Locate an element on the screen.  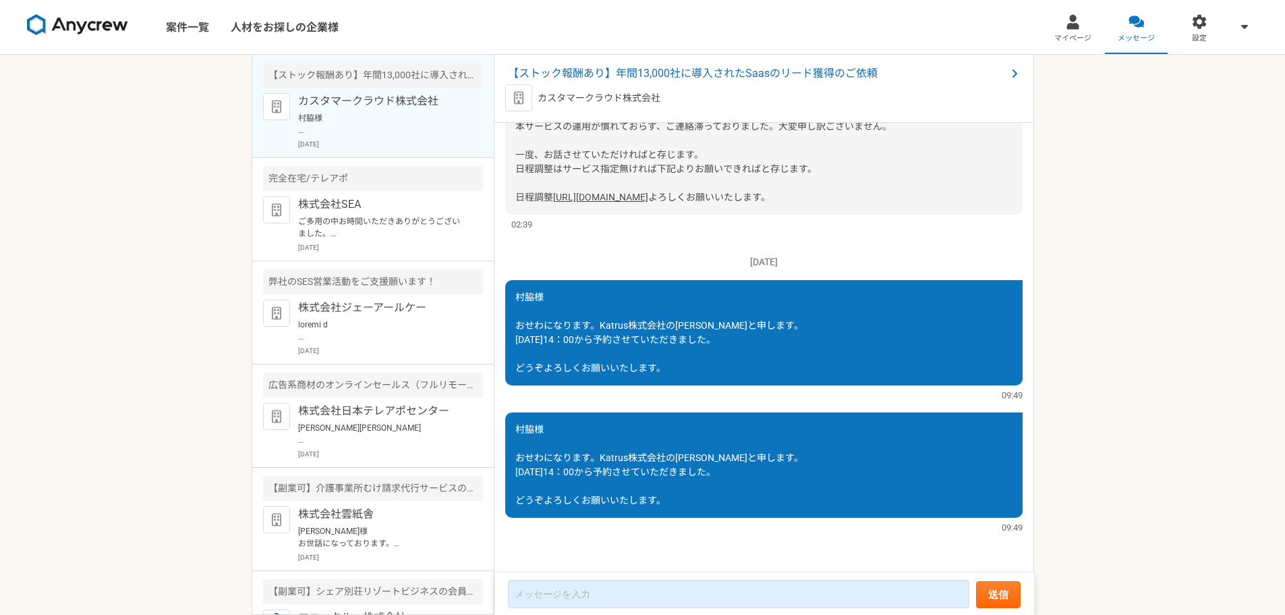
span: マイページ is located at coordinates (1073, 38).